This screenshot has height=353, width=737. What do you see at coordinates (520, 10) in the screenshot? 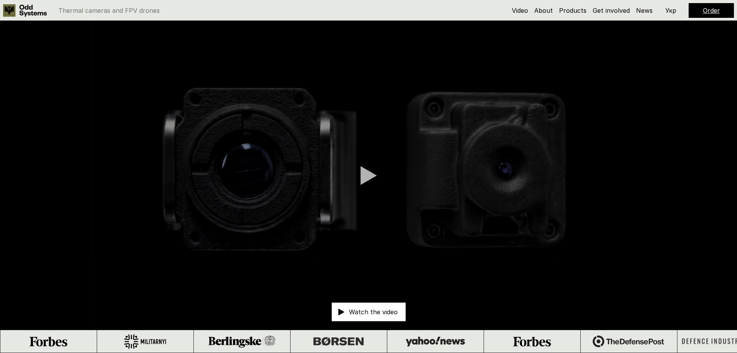
I see `a: Video` at bounding box center [520, 10].